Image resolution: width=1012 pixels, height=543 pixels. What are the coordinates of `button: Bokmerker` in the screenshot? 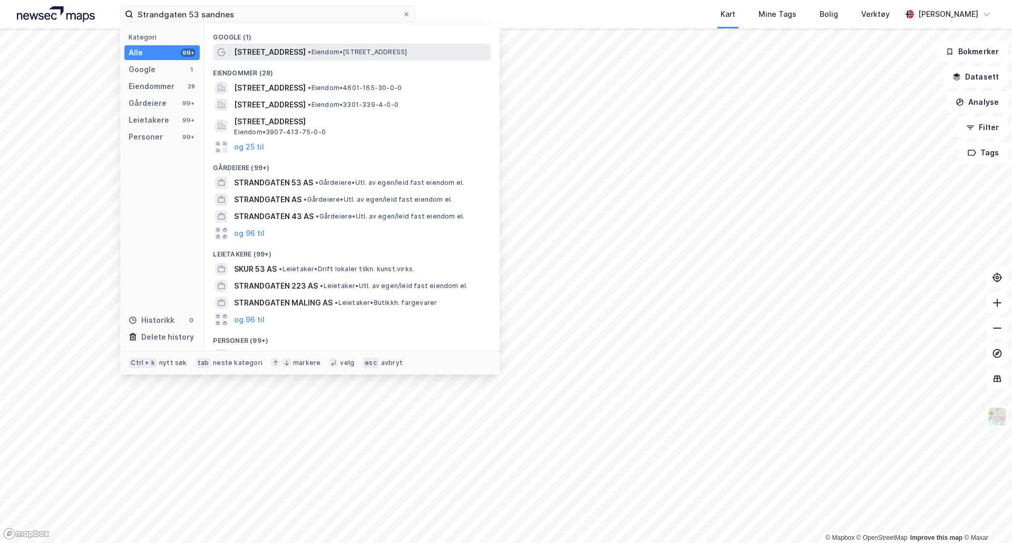 It's located at (972, 52).